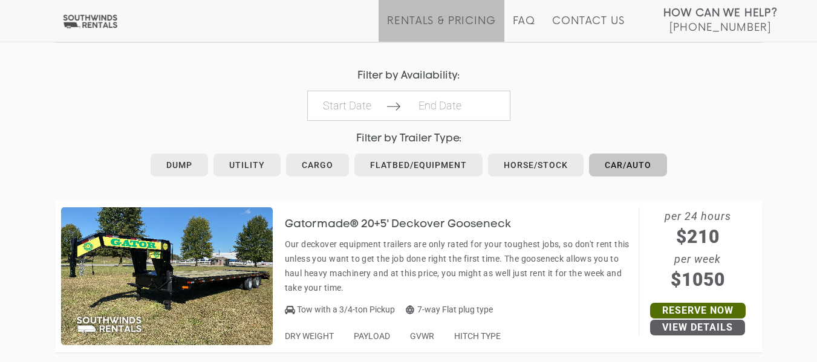 The height and width of the screenshot is (362, 817). Describe the element at coordinates (407, 224) in the screenshot. I see `a: Gatormade® 20+5' Deckover Gooseneck` at that location.